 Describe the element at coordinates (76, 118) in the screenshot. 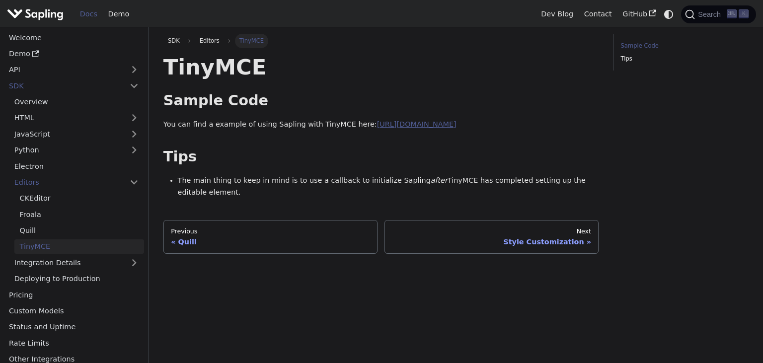

I see `a: HTML` at that location.